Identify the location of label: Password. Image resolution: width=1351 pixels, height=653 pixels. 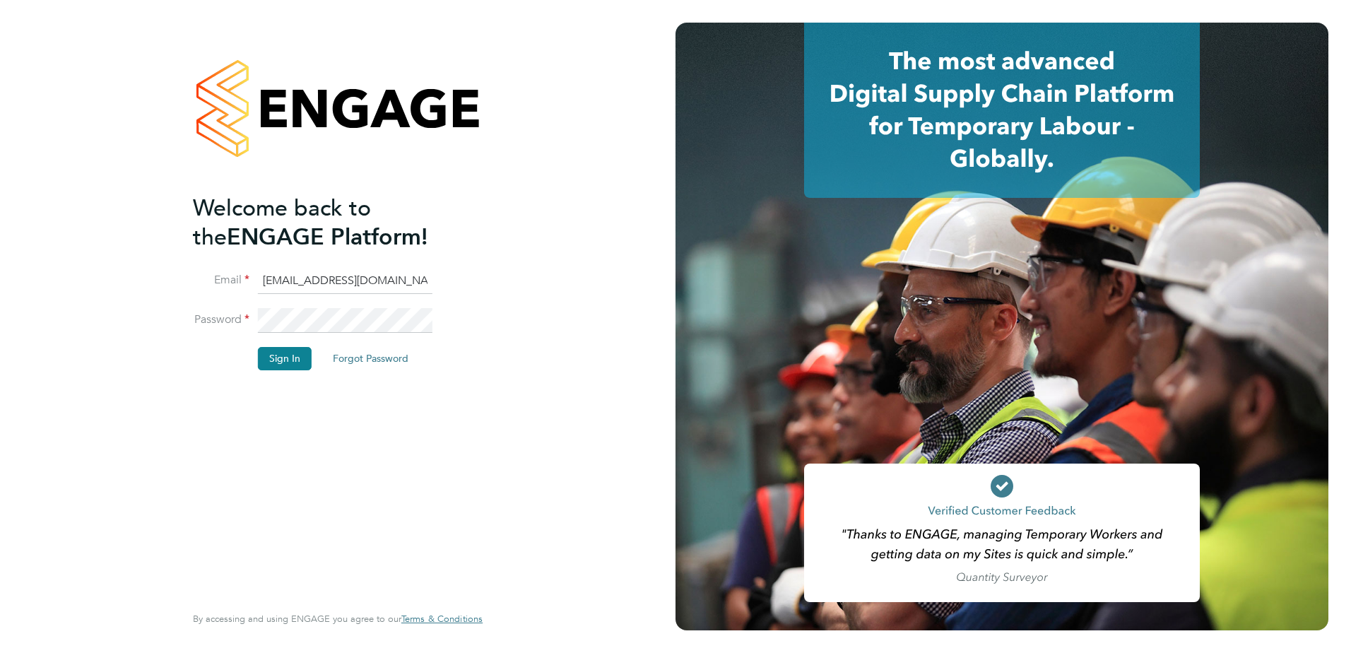
(221, 319).